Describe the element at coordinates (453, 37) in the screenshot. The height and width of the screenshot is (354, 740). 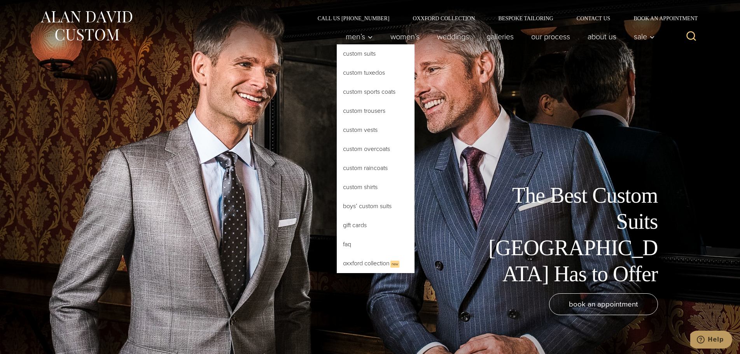
I see `a: weddings` at that location.